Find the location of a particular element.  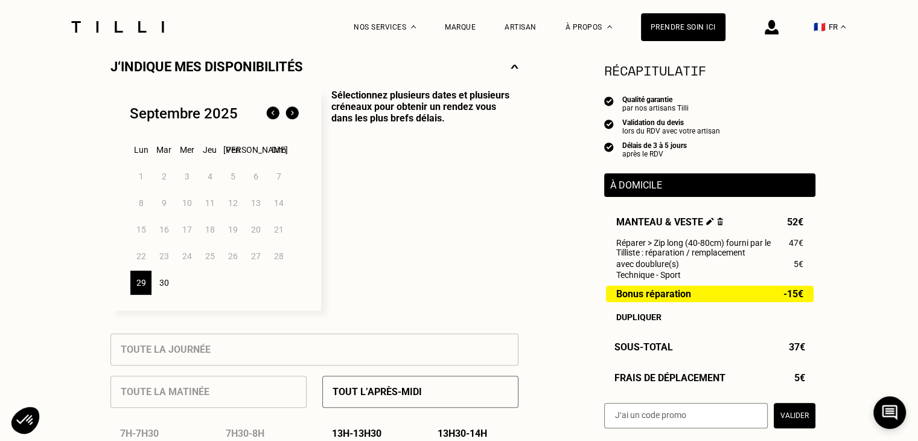

div: Qualité garantie is located at coordinates (656, 100).